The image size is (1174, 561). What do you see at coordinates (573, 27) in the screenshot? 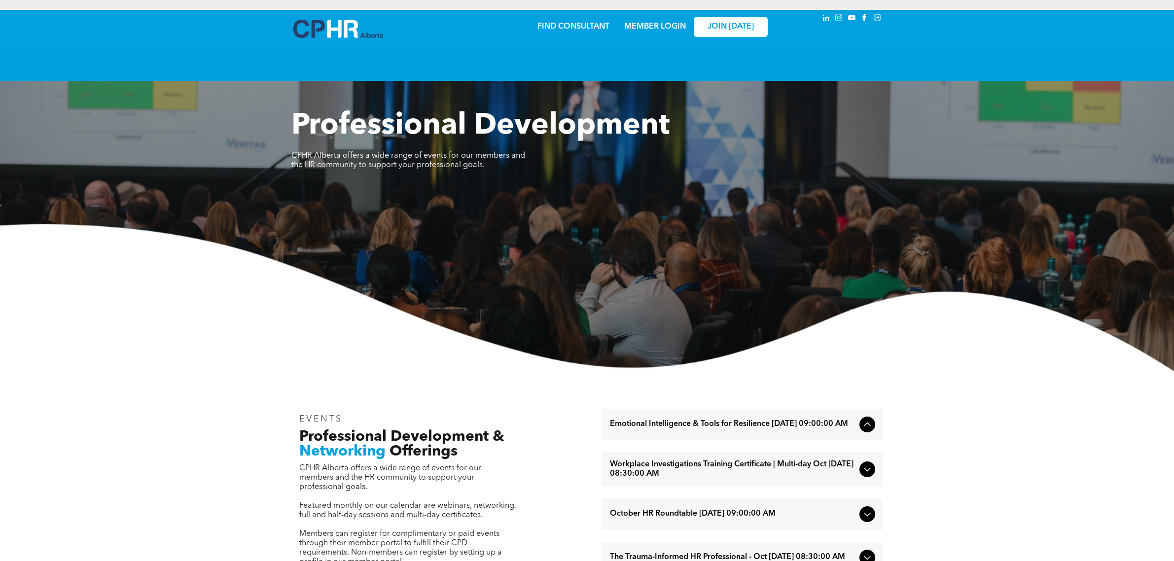
I see `a: FIND CONSULTANT` at bounding box center [573, 27].